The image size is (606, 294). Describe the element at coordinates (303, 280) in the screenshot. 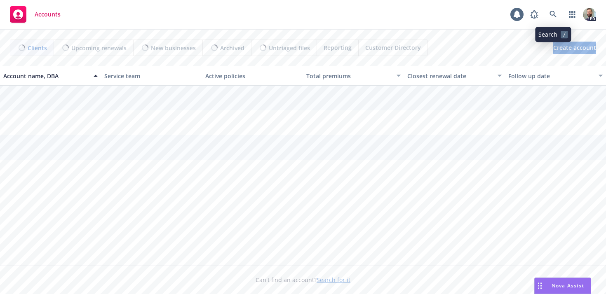

I see `span: Can't find an account?` at that location.